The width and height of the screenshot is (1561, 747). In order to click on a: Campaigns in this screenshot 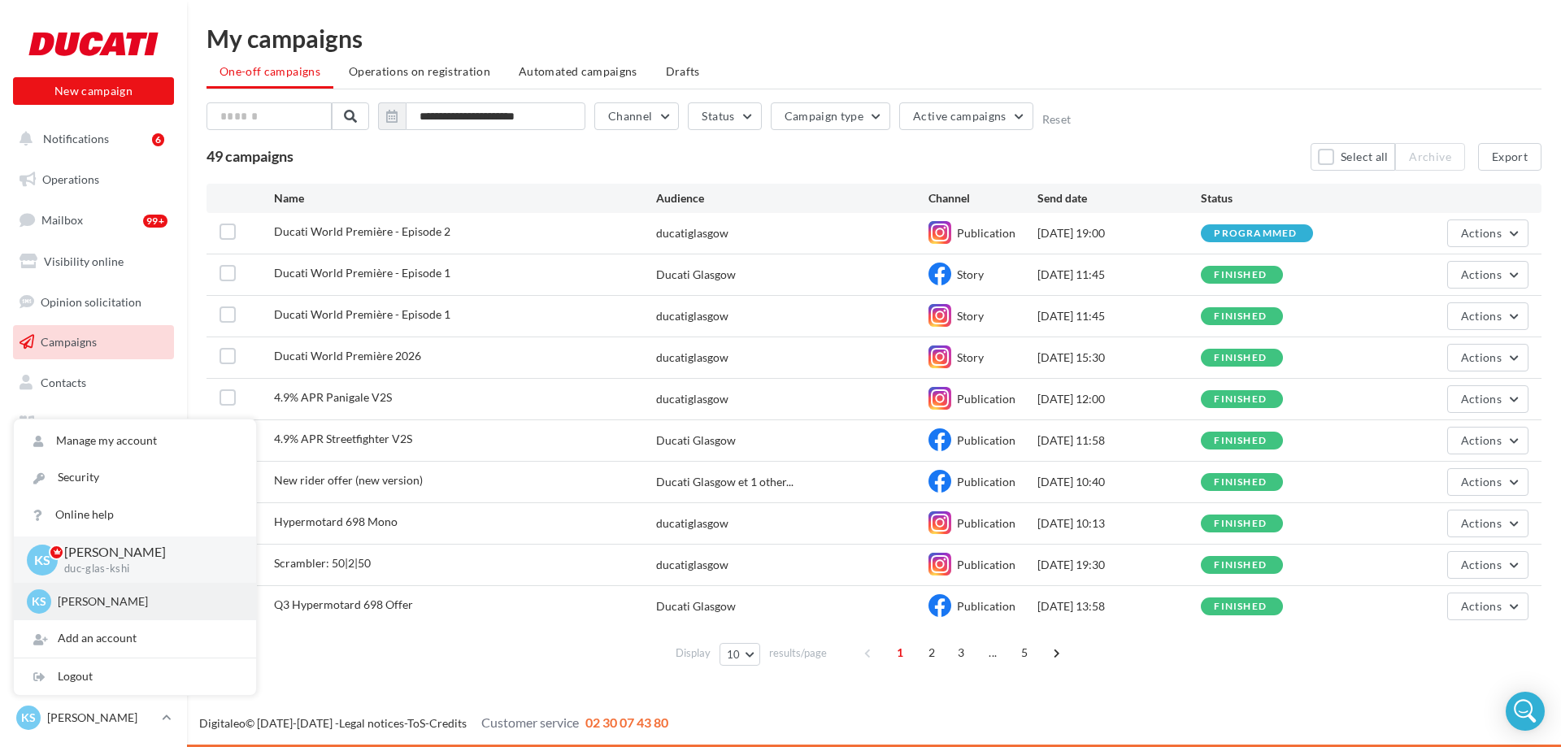, I will do `click(94, 342)`.